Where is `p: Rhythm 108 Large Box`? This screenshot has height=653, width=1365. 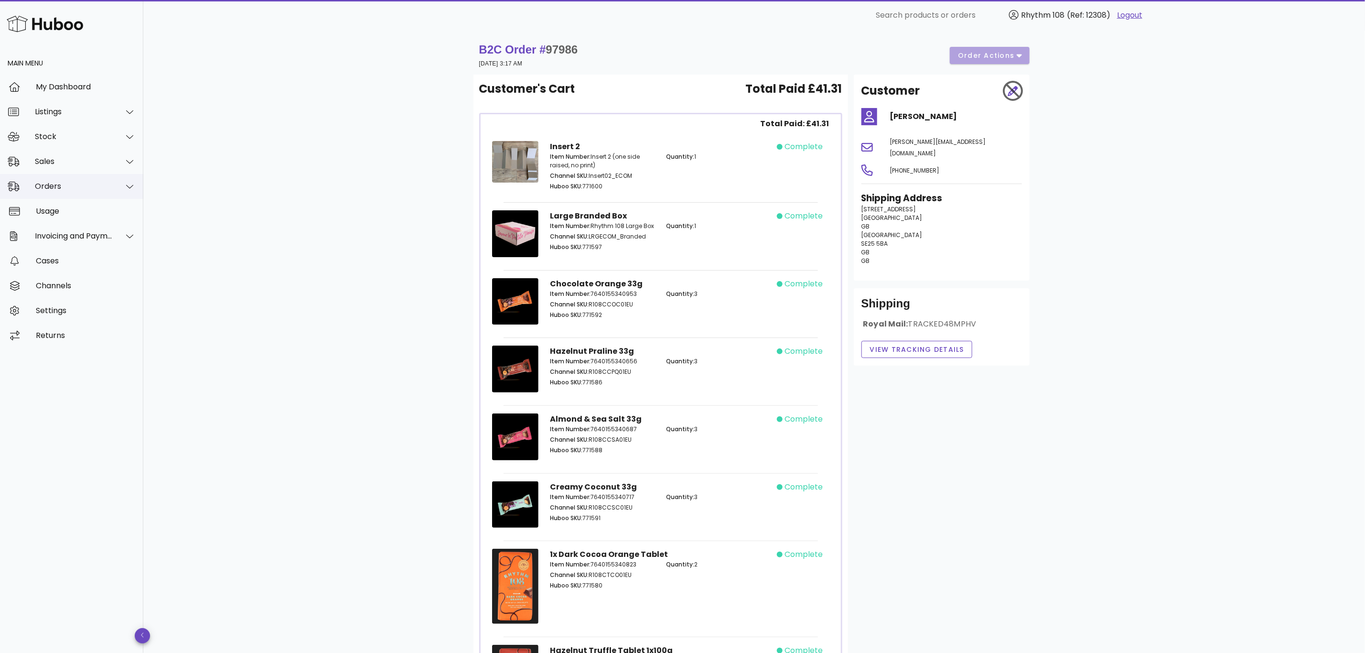 p: Rhythm 108 Large Box is located at coordinates (602, 226).